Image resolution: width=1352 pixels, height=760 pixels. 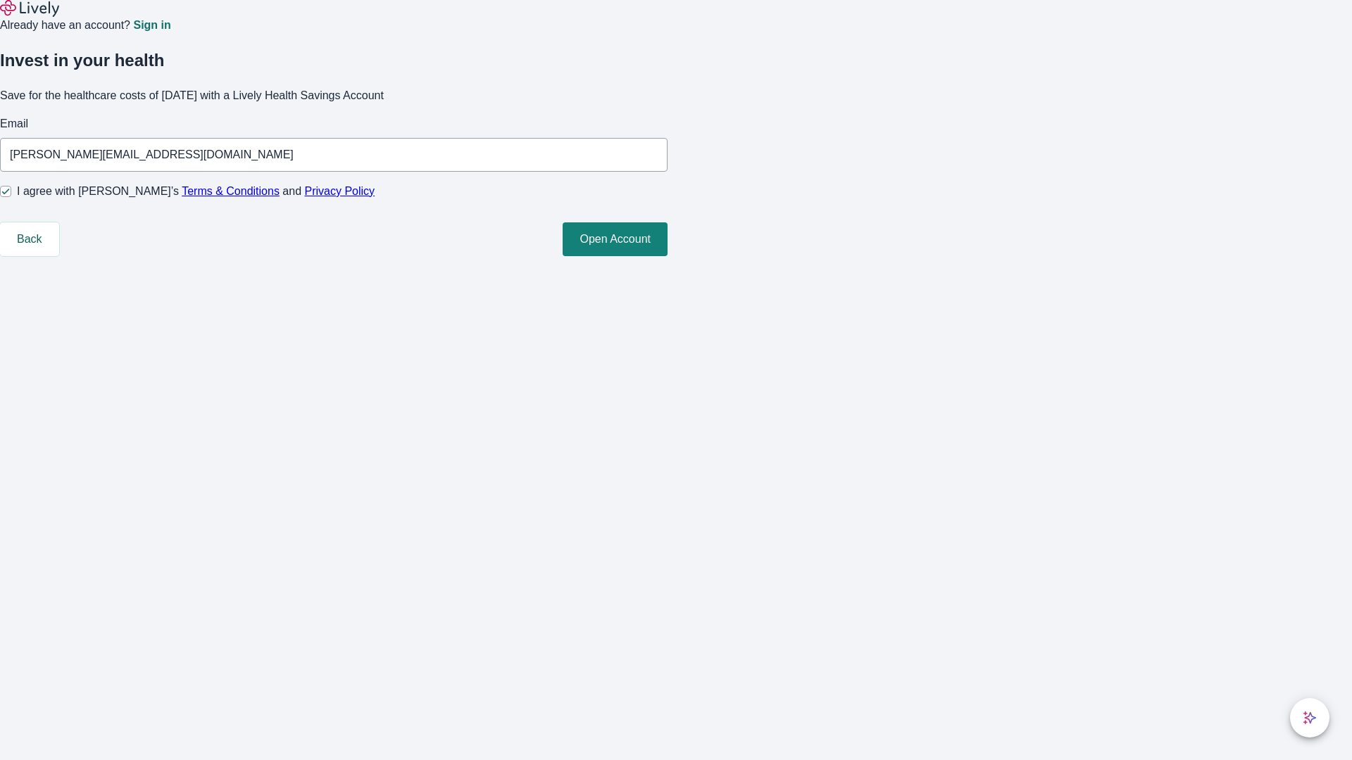 I want to click on svg: Lively AI Assistant, so click(x=1310, y=718).